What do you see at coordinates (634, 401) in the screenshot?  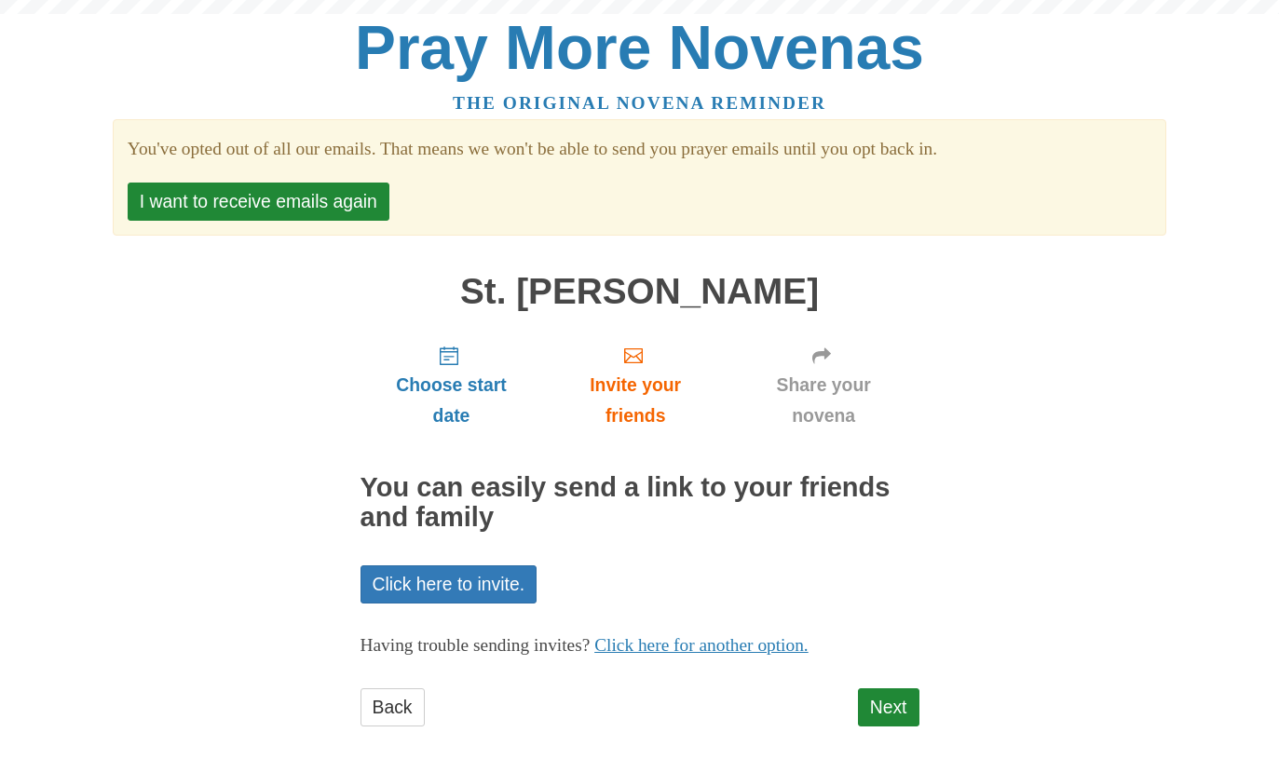 I see `span: Invite your friends` at bounding box center [634, 401].